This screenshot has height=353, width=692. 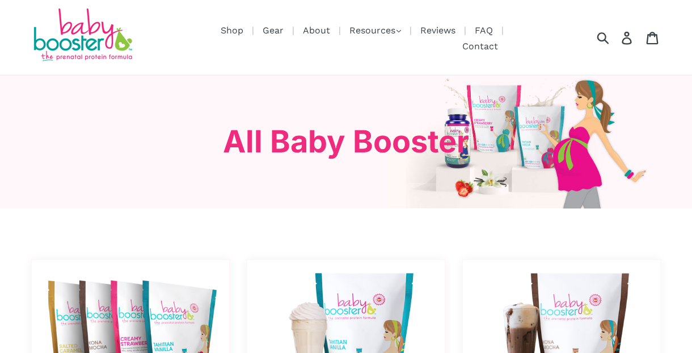 I want to click on a: Reviews, so click(x=438, y=30).